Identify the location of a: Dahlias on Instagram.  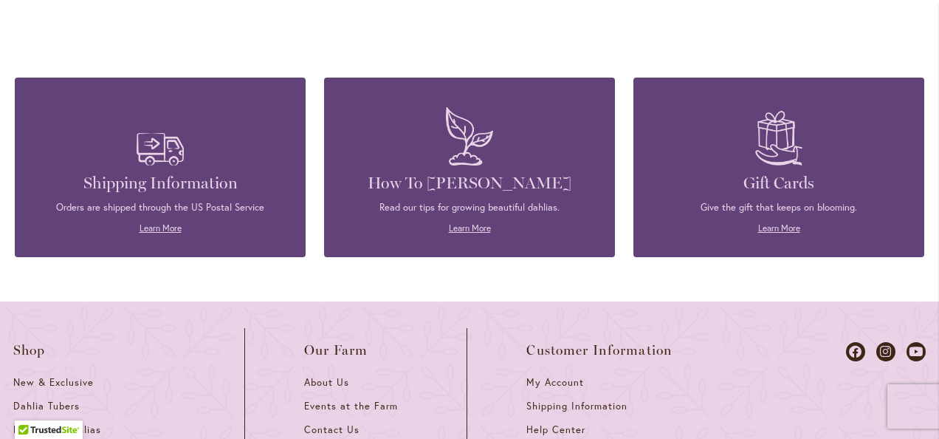
(886, 351).